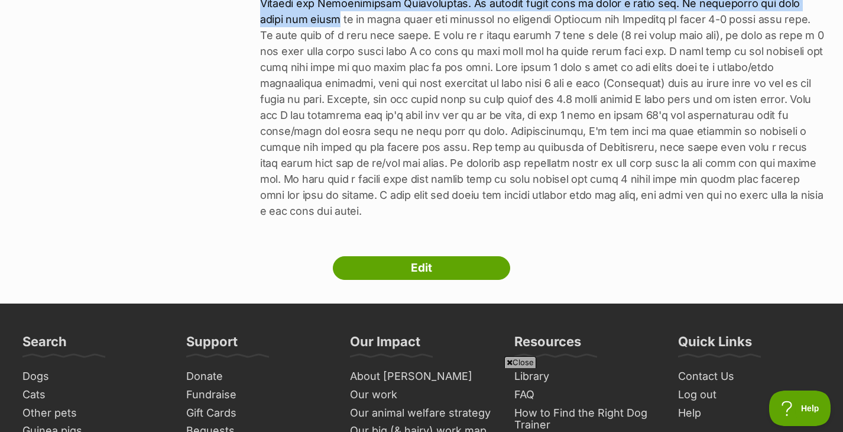  I want to click on h3: Search, so click(44, 345).